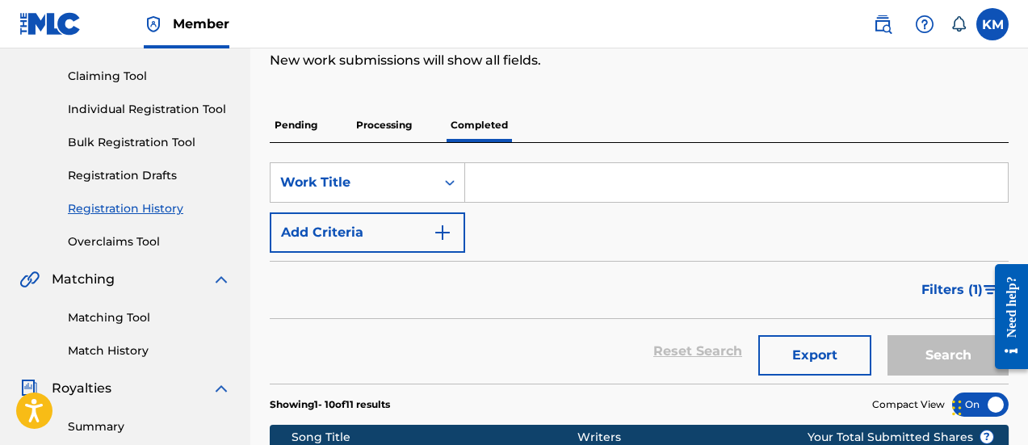 The height and width of the screenshot is (445, 1028). Describe the element at coordinates (82, 388) in the screenshot. I see `span: Royalties` at that location.